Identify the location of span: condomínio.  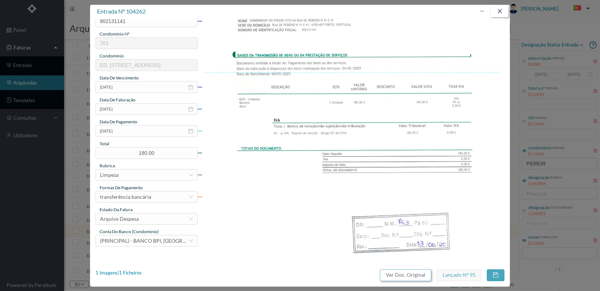
(112, 56).